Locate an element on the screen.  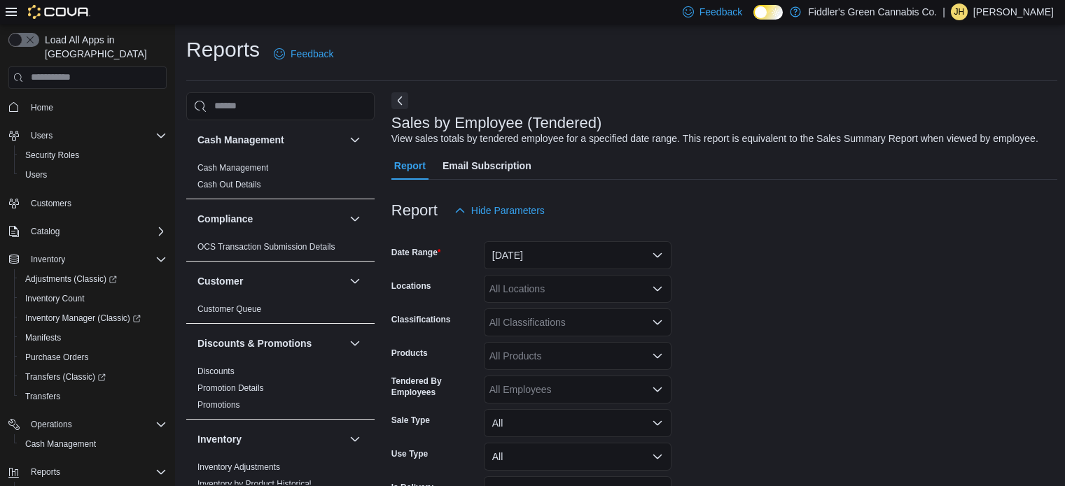
span: Adjustments (Classic) is located at coordinates (71, 279).